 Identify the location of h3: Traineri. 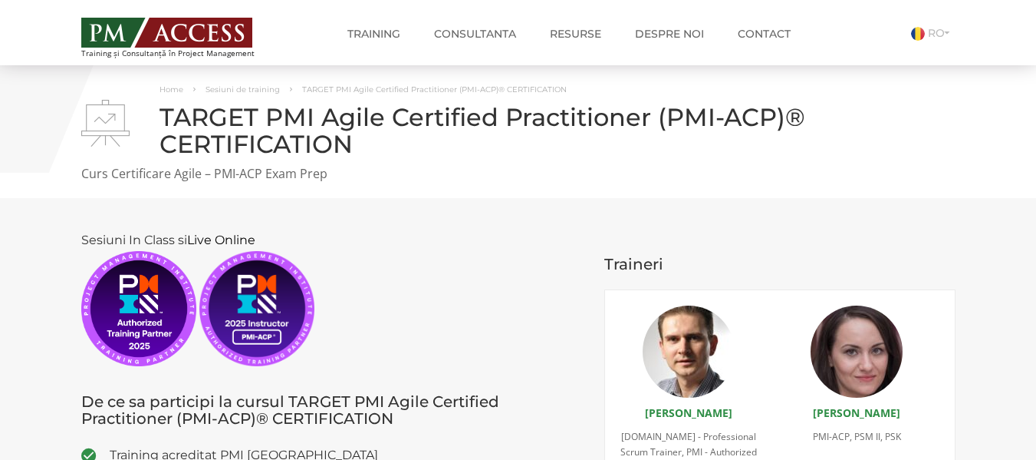
(780, 264).